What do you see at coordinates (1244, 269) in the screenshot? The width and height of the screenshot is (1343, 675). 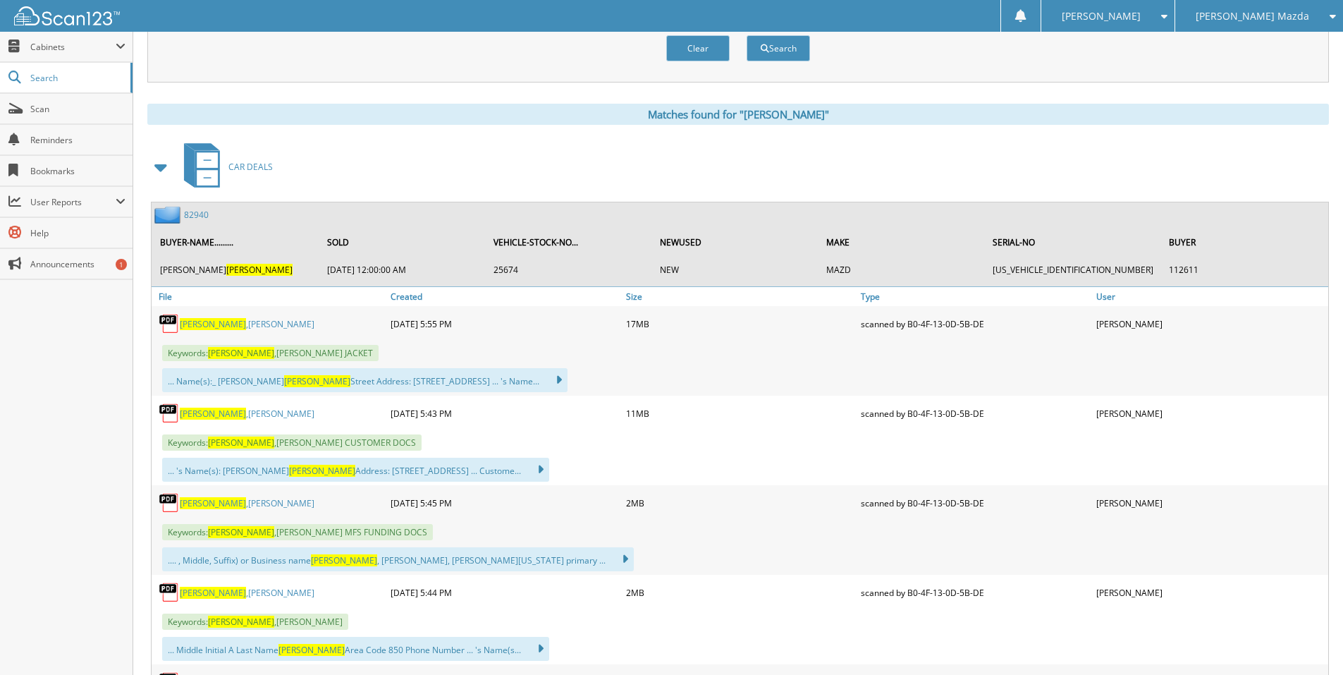 I see `td: 112611` at bounding box center [1244, 269].